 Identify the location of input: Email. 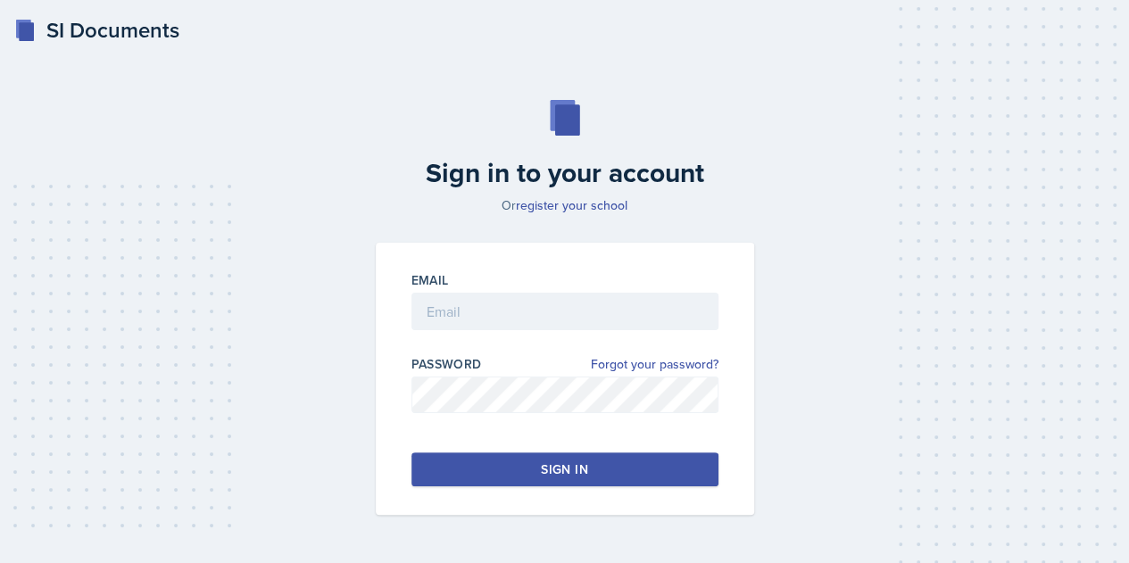
(565, 311).